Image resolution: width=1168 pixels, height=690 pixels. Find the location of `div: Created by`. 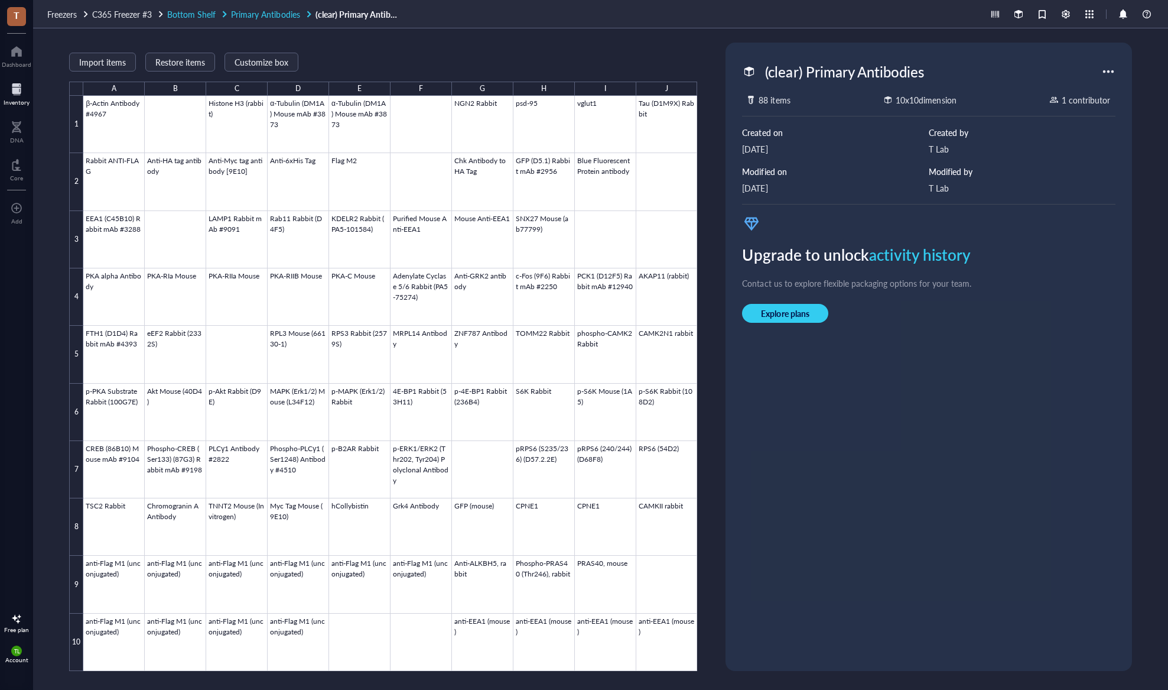

div: Created by is located at coordinates (1022, 132).